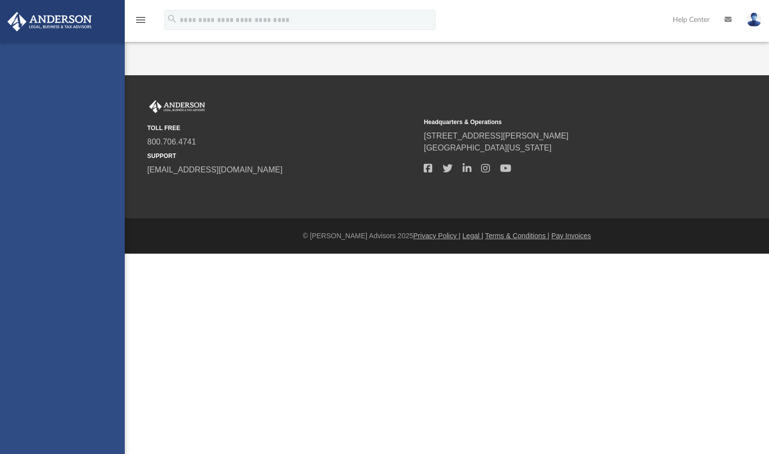 The height and width of the screenshot is (454, 769). Describe the element at coordinates (571, 236) in the screenshot. I see `a: Pay Invoices` at that location.